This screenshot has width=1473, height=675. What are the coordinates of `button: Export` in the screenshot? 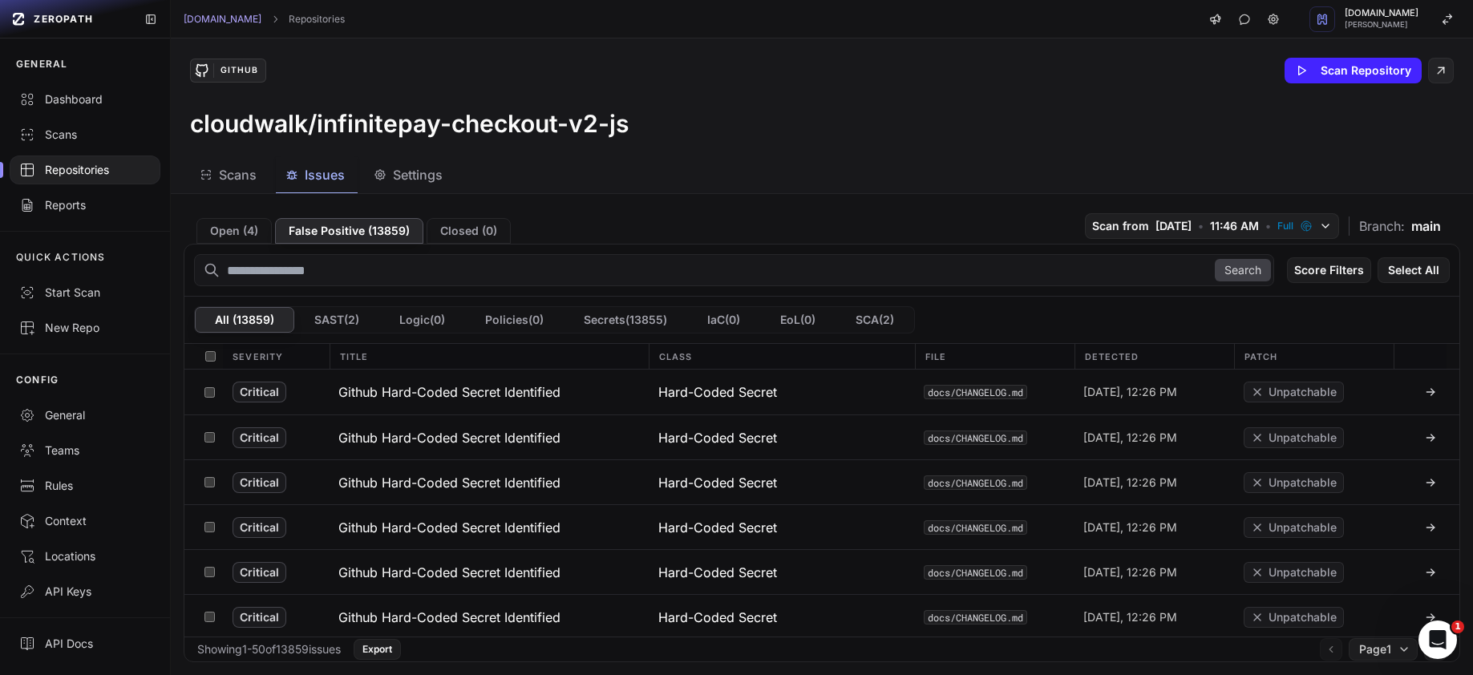 It's located at (377, 650).